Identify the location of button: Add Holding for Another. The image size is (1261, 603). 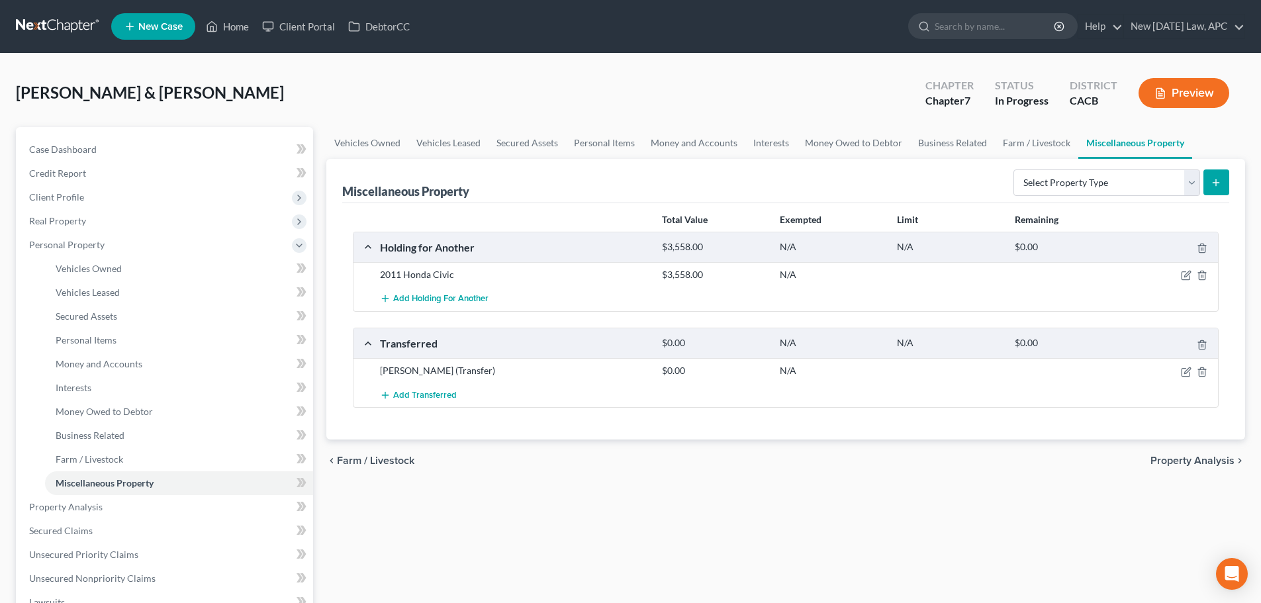
(434, 298).